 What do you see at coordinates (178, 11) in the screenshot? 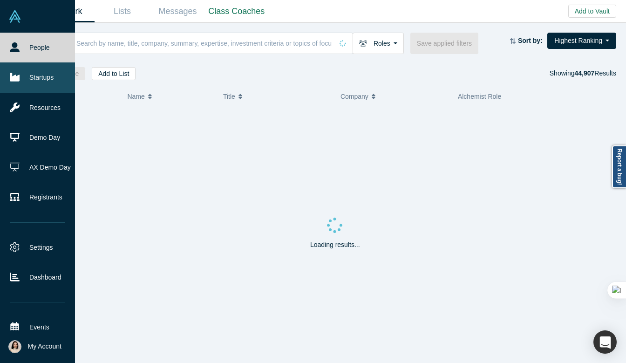
I see `a: Messages` at bounding box center [178, 11].